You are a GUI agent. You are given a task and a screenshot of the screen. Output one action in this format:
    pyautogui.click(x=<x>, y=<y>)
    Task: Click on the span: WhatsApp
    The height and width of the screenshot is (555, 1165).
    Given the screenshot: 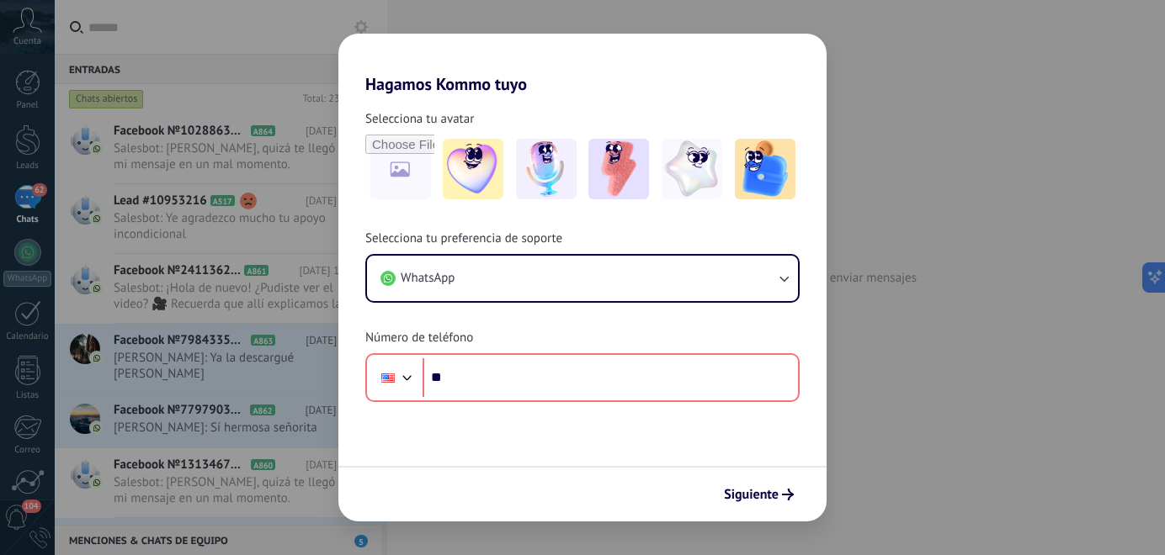 What is the action you would take?
    pyautogui.click(x=427, y=279)
    